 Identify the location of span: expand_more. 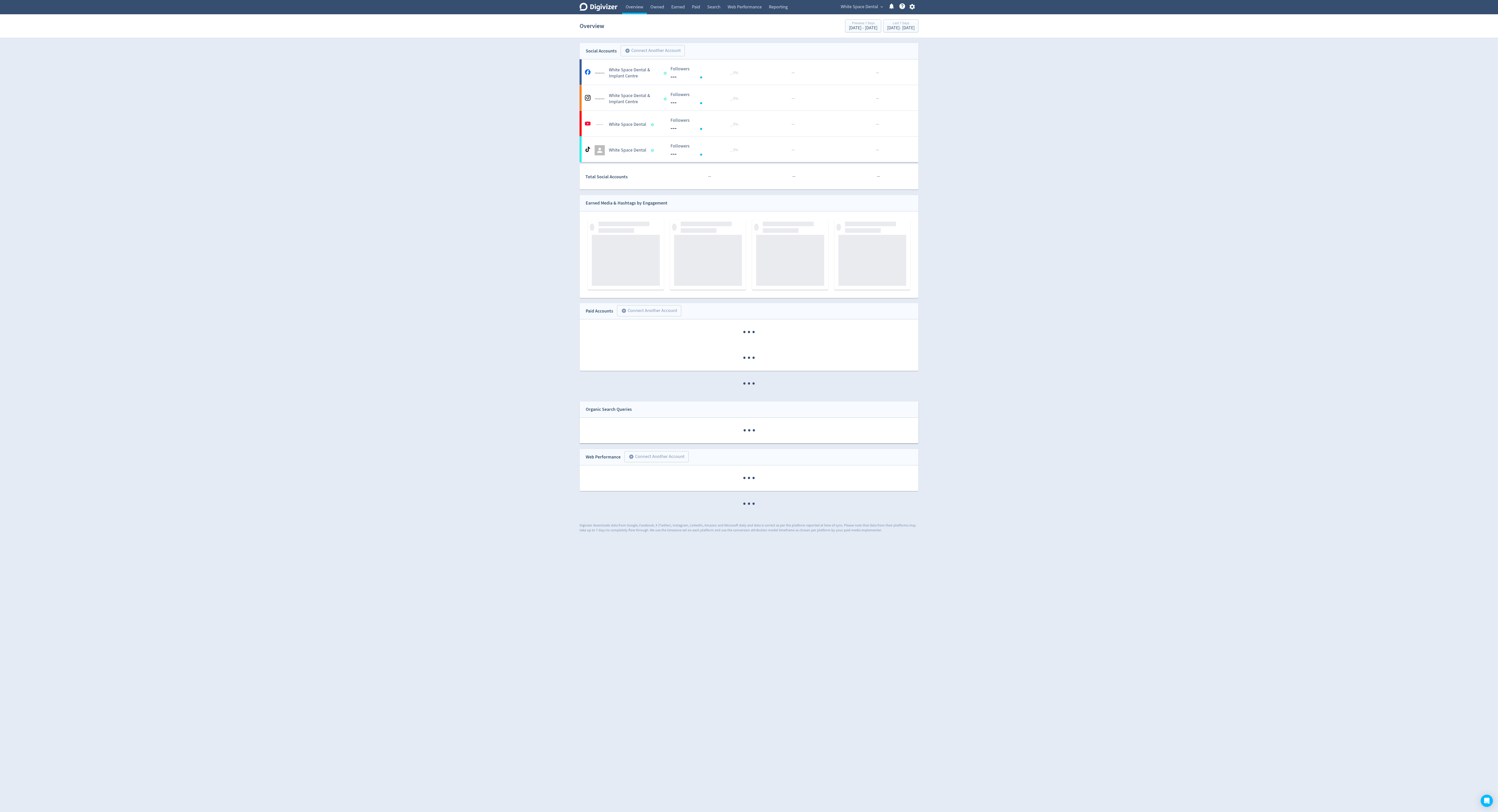
(882, 7).